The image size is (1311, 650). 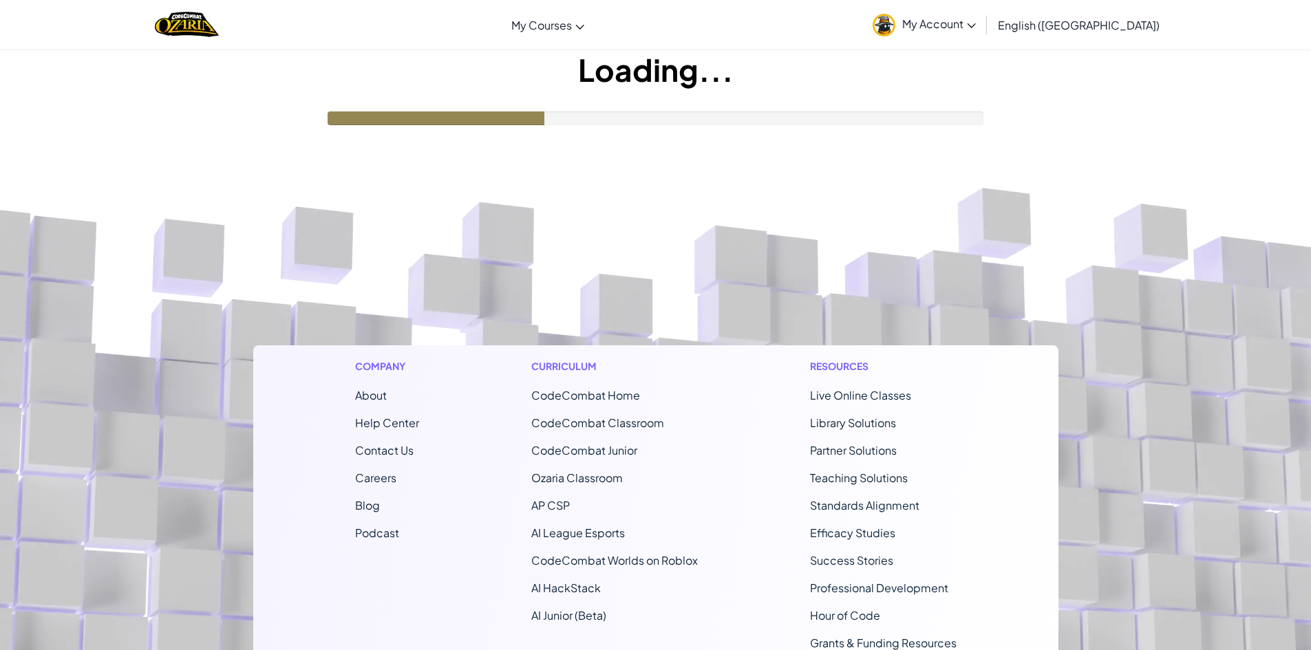 I want to click on h1: Resources, so click(x=883, y=366).